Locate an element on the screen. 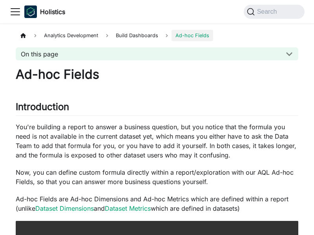 This screenshot has height=235, width=314. a: Home page is located at coordinates (23, 35).